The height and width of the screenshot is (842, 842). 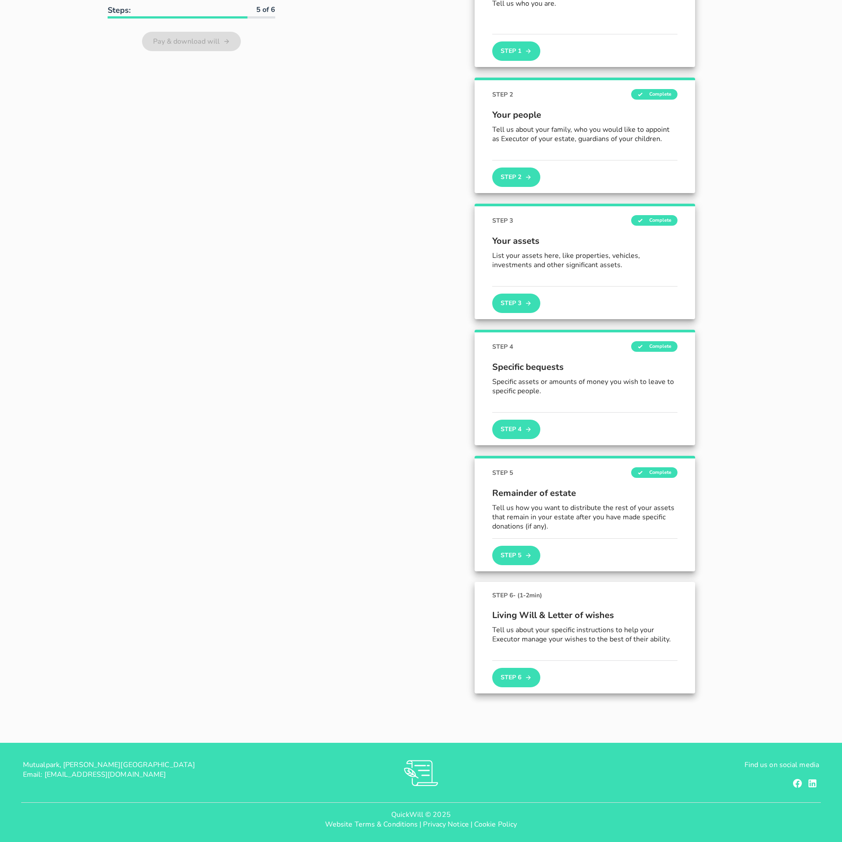 I want to click on span: Living Will & Letter of wishes, so click(x=585, y=615).